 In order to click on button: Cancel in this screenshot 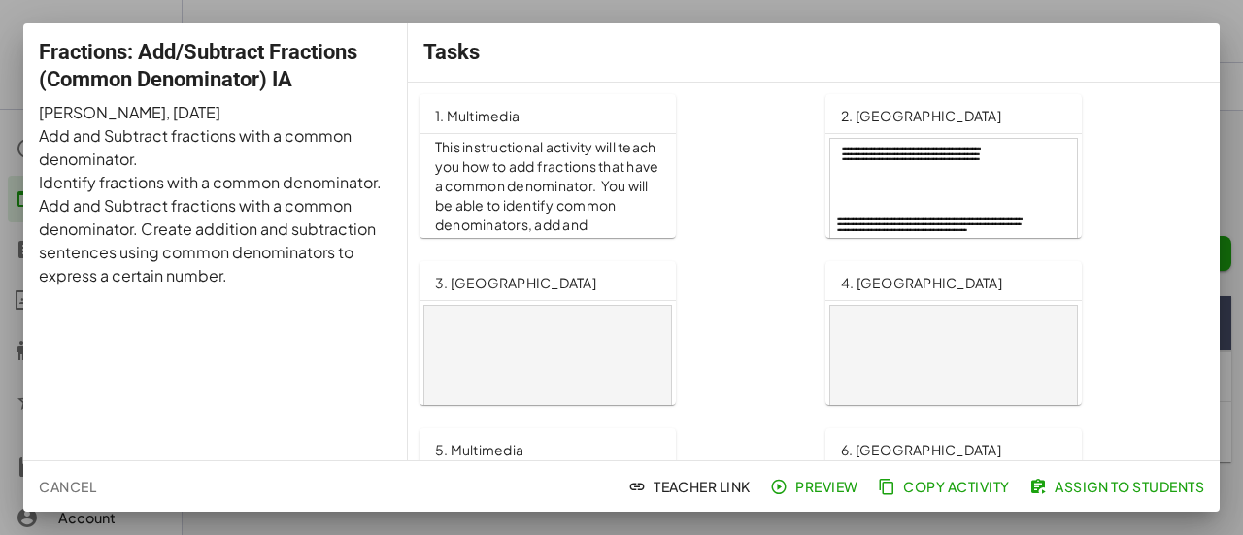, I will do `click(67, 486)`.